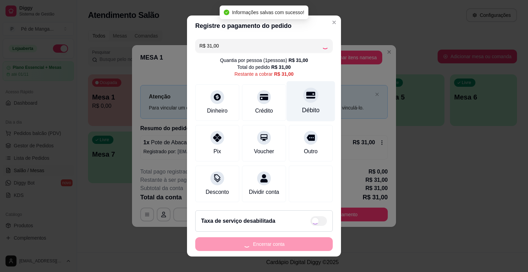 The image size is (528, 272). What do you see at coordinates (268, 12) in the screenshot?
I see `span: Informações salvas com sucesso!` at bounding box center [268, 12].